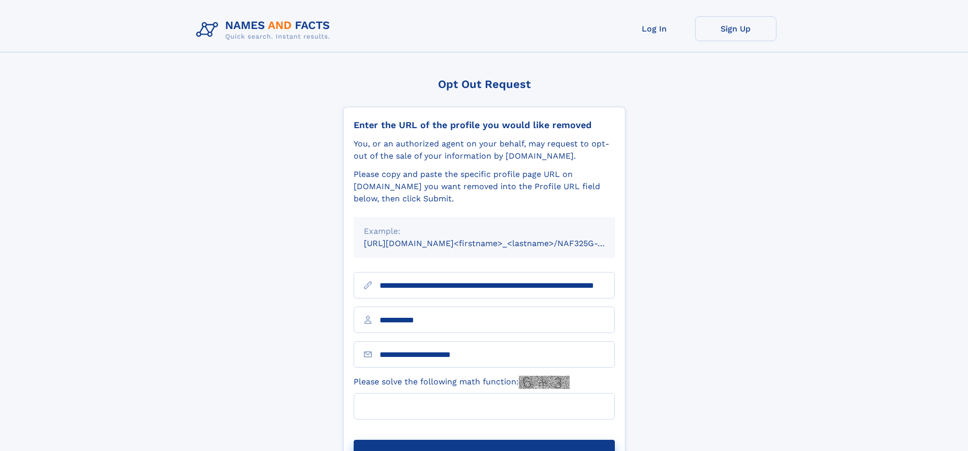 Image resolution: width=968 pixels, height=451 pixels. What do you see at coordinates (655, 28) in the screenshot?
I see `a: Log In` at bounding box center [655, 28].